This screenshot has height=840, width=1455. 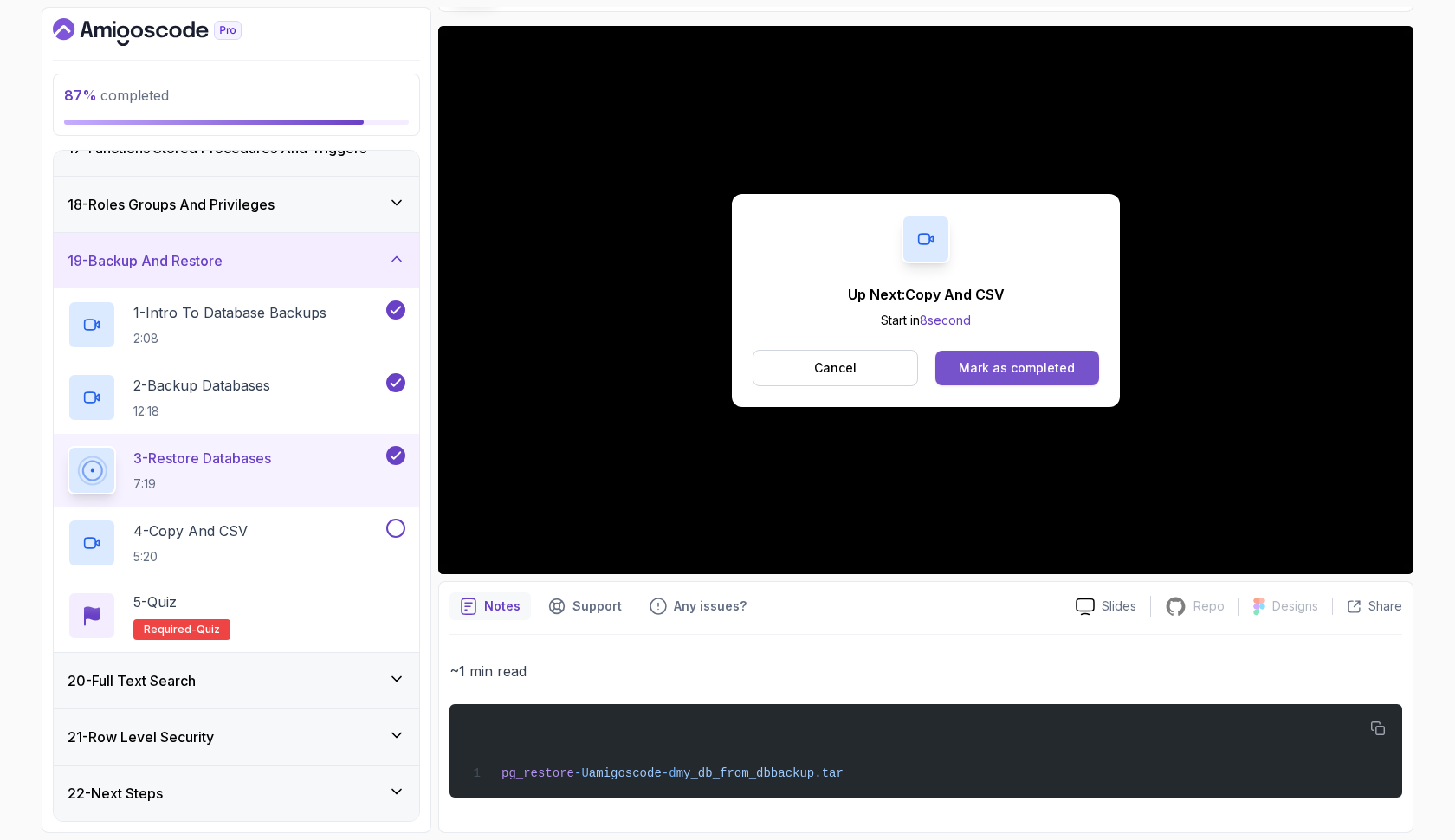 I want to click on p: Start in, so click(x=926, y=320).